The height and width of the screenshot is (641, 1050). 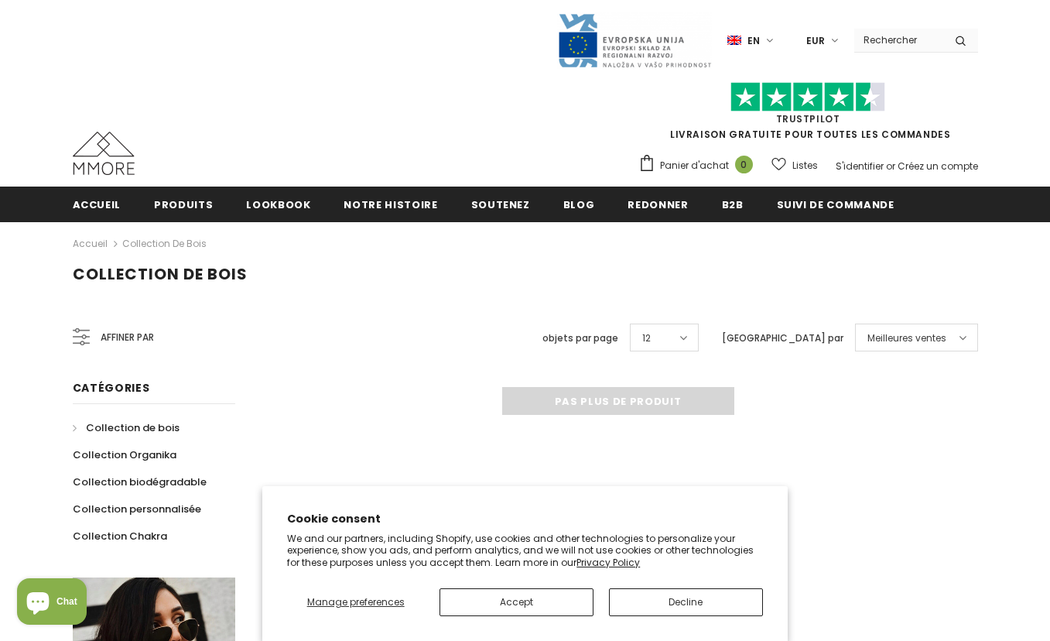 What do you see at coordinates (278, 204) in the screenshot?
I see `a: Lookbook` at bounding box center [278, 204].